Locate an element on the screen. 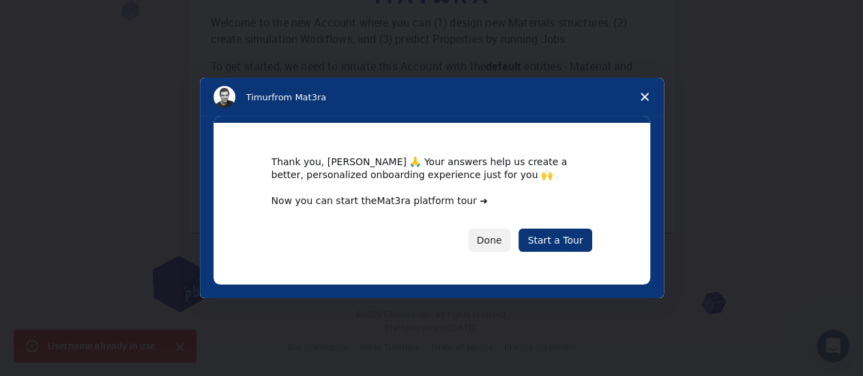  span: Timur is located at coordinates (259, 97).